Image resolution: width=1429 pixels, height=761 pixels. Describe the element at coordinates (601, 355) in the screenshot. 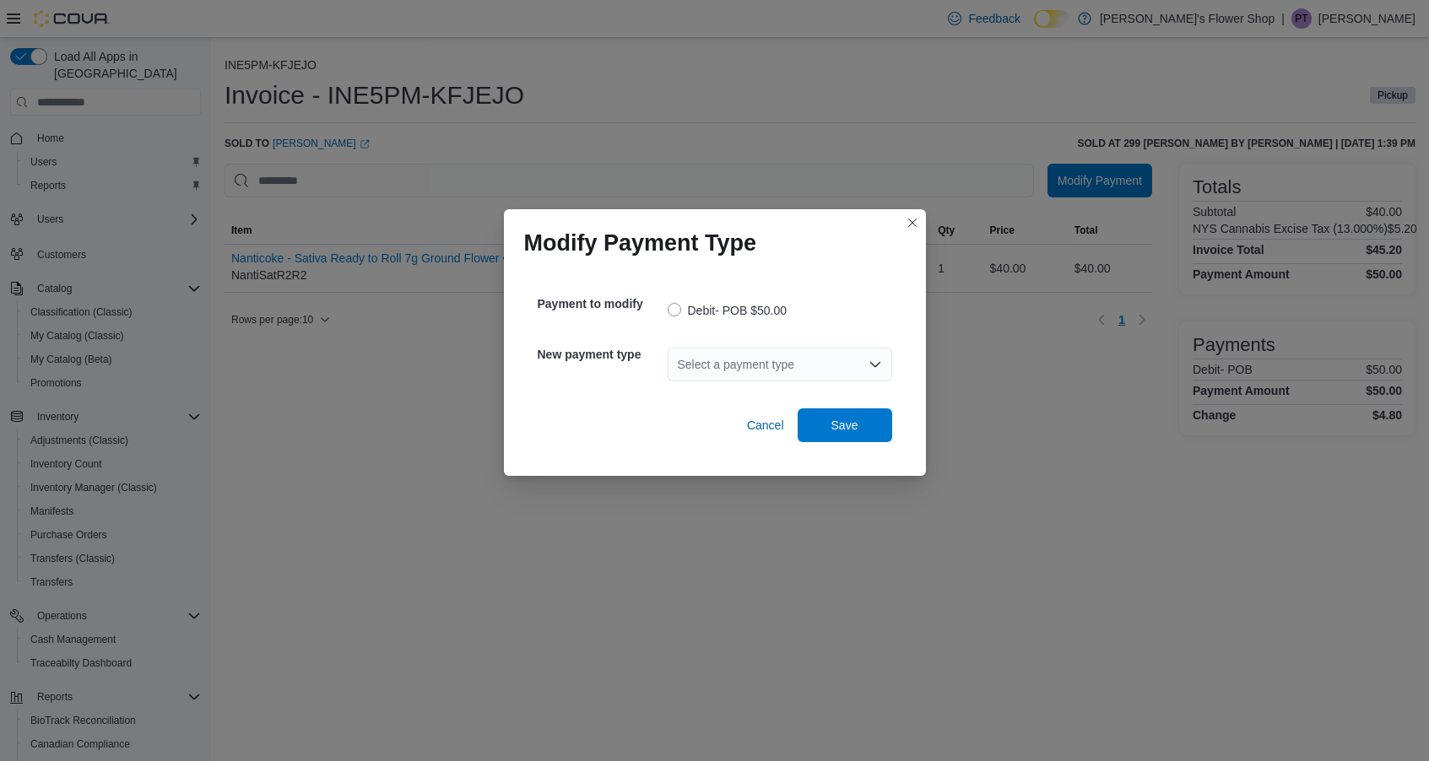

I see `h5: New payment type` at that location.